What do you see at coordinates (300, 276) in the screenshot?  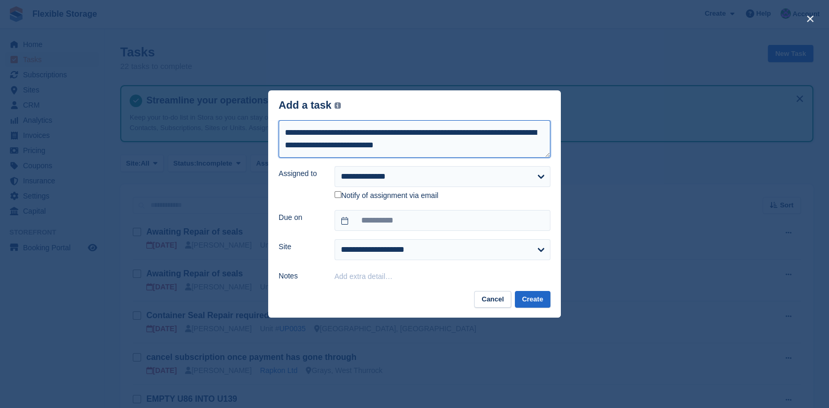 I see `label: Notes` at bounding box center [300, 276].